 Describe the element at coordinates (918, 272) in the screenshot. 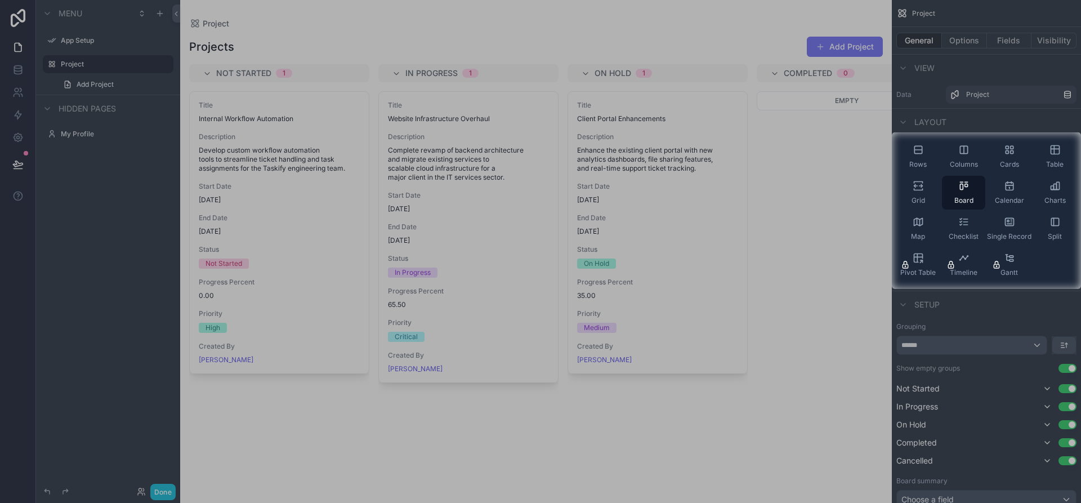

I see `span: Pivot Table` at that location.